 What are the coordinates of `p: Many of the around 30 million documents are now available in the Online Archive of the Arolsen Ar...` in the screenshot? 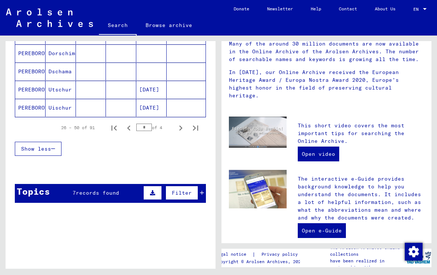 It's located at (326, 52).